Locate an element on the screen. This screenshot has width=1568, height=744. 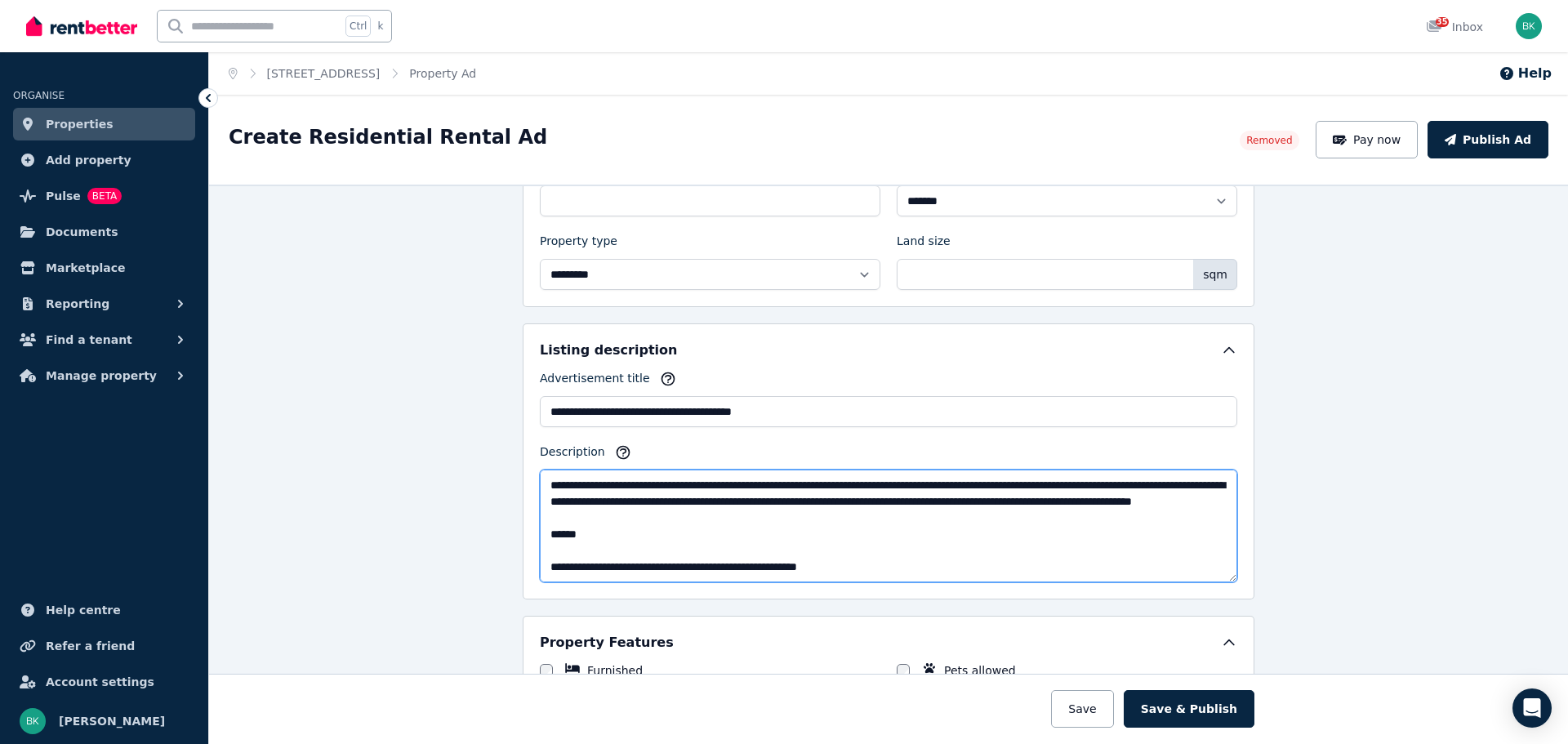
span: 35 is located at coordinates (1442, 22).